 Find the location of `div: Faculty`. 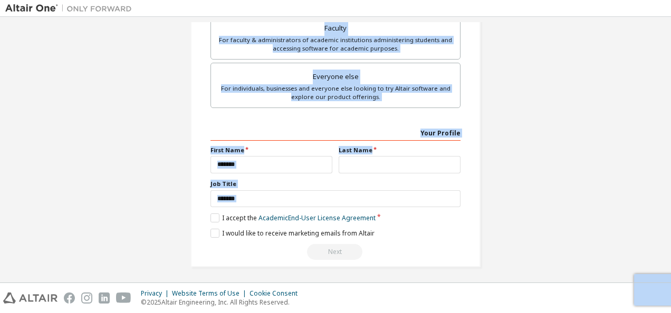

div: Faculty is located at coordinates (335, 28).